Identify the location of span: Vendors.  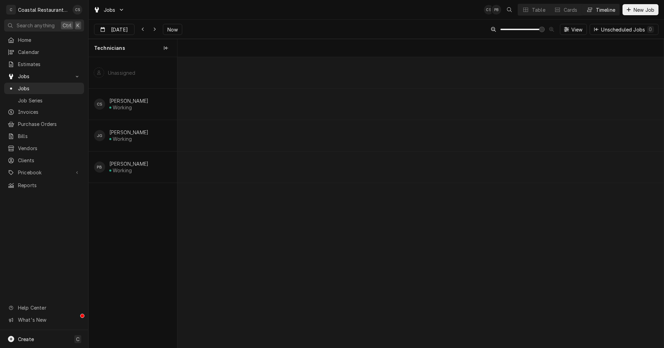
(49, 148).